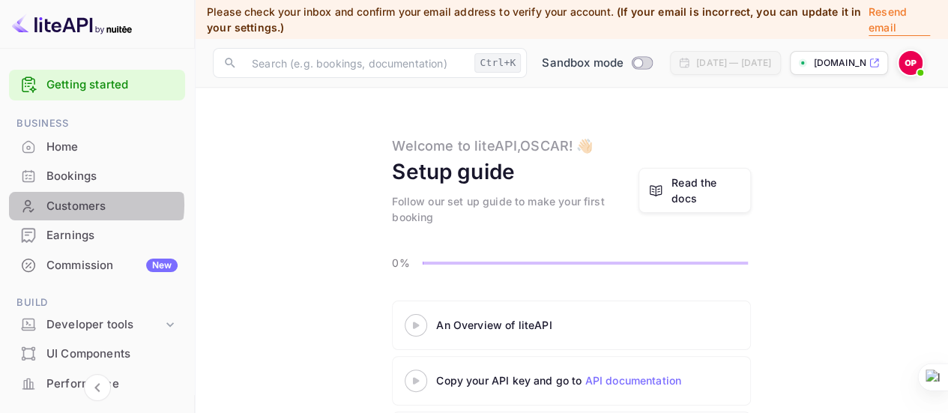 The image size is (948, 413). What do you see at coordinates (97, 264) in the screenshot?
I see `a: CommissionNew` at bounding box center [97, 264].